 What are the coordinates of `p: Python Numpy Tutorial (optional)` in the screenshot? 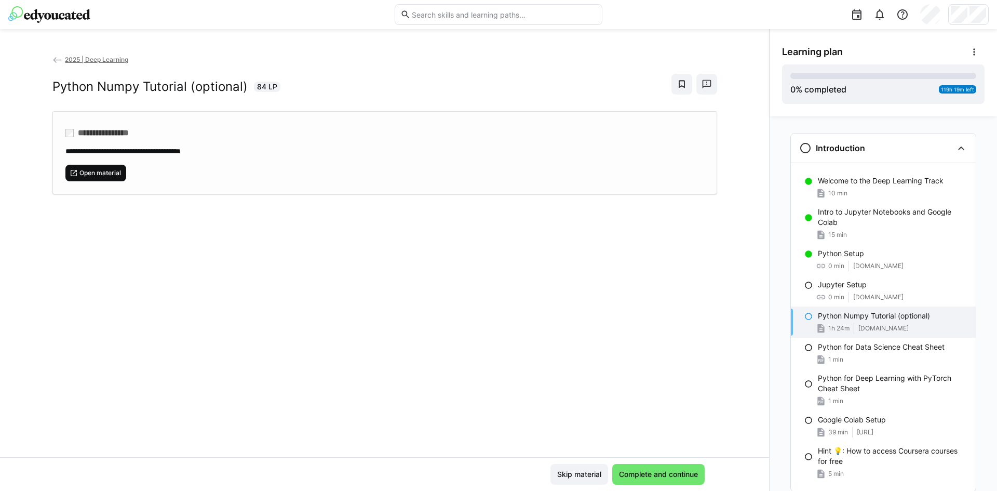 It's located at (874, 316).